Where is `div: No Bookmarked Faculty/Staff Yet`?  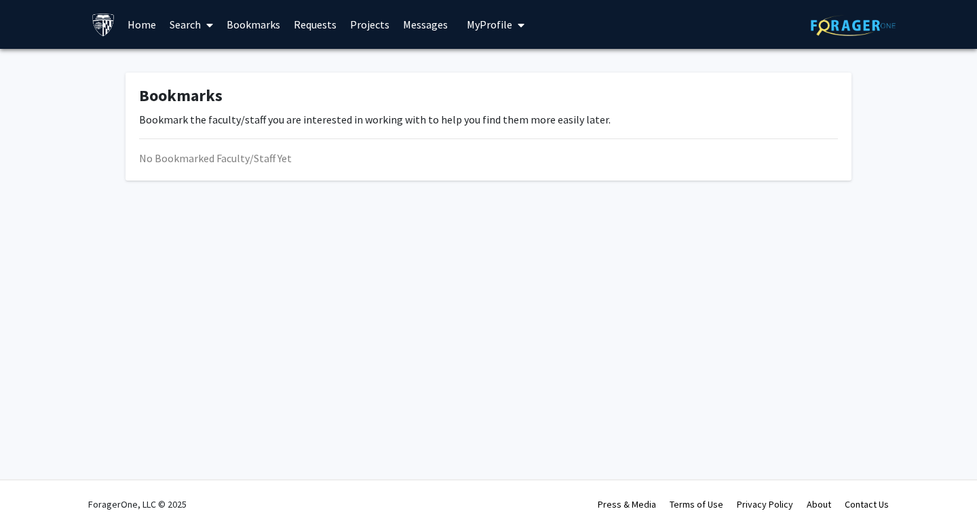 div: No Bookmarked Faculty/Staff Yet is located at coordinates (488, 158).